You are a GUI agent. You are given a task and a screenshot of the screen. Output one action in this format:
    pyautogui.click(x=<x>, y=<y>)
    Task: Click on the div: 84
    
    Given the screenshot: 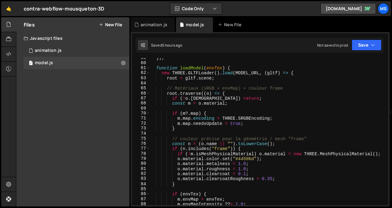 What is the action you would take?
    pyautogui.click(x=141, y=184)
    